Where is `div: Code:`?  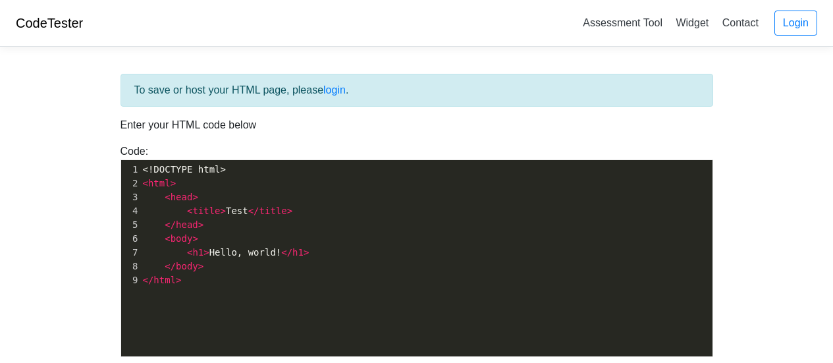
div: Code: is located at coordinates (417, 250).